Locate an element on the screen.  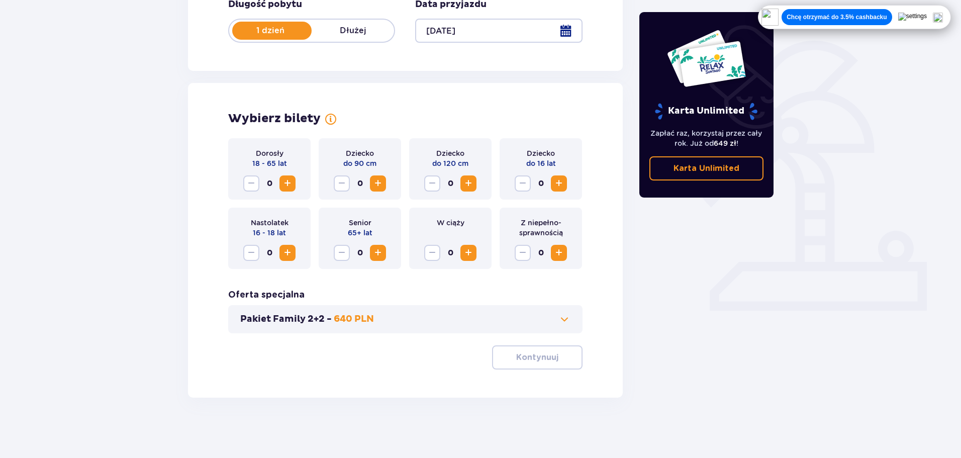
button: Kontynuuj is located at coordinates (537, 357).